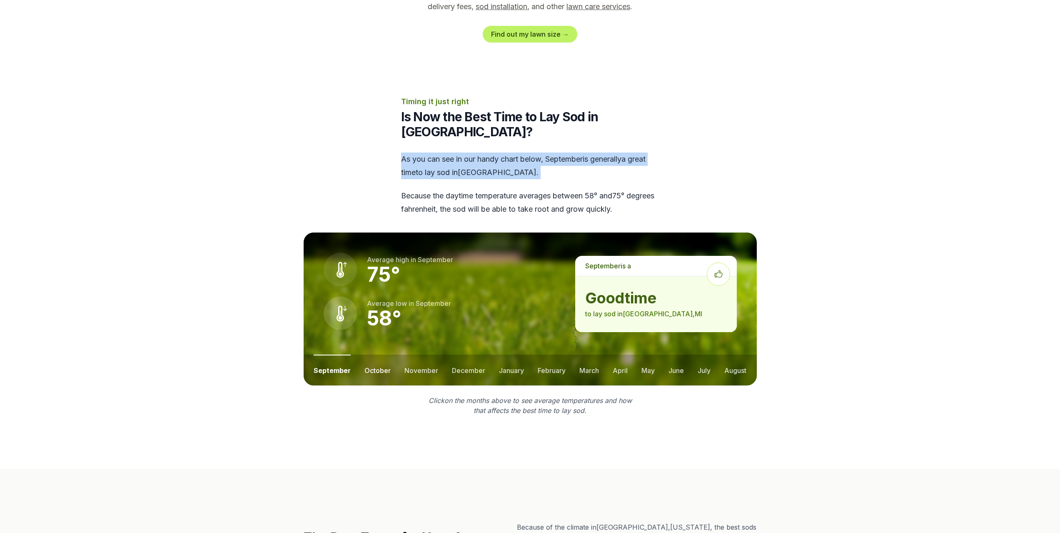 This screenshot has height=533, width=1060. Describe the element at coordinates (656, 298) in the screenshot. I see `strong: good time` at that location.